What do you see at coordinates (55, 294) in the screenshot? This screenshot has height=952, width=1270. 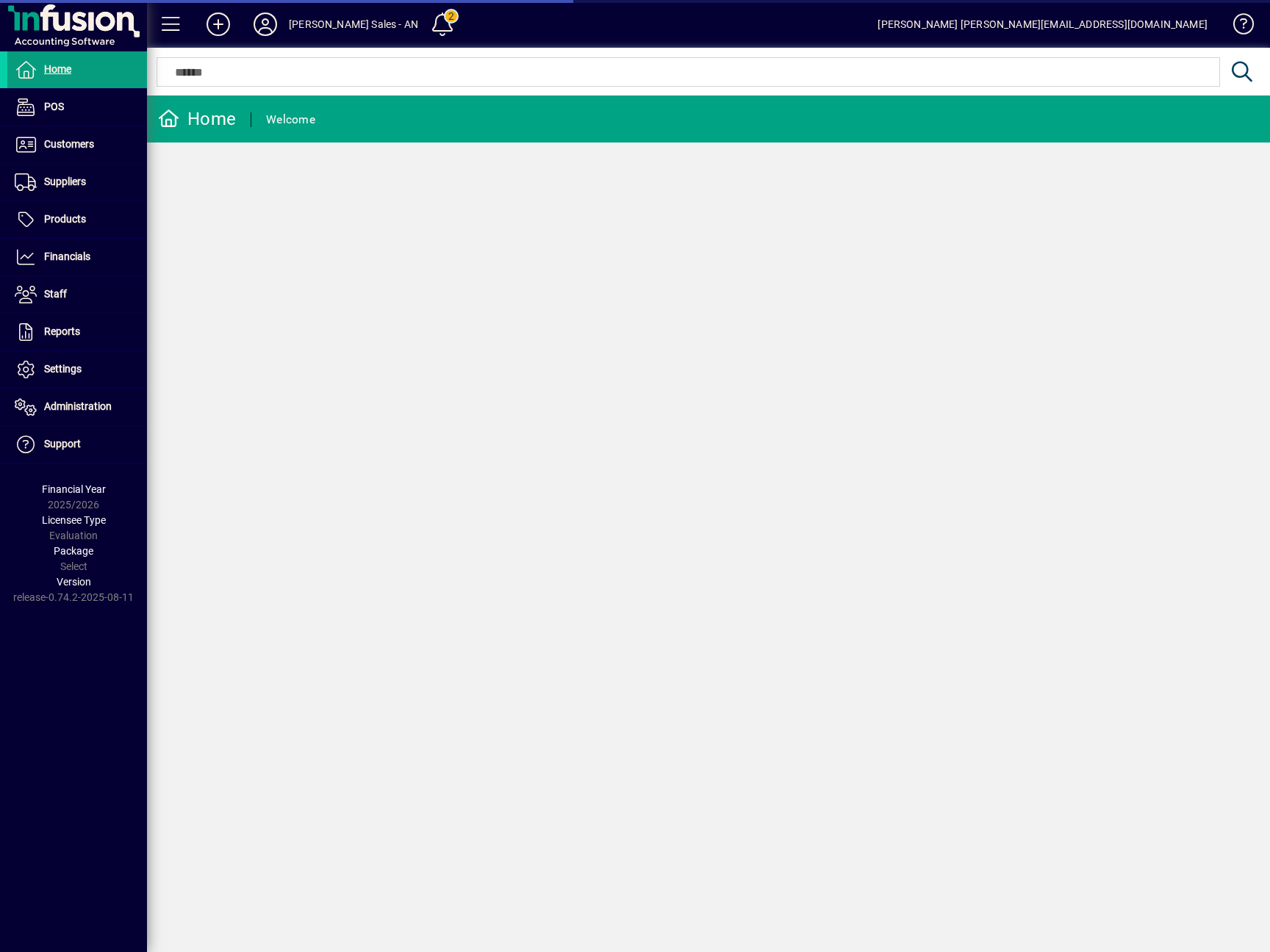 I see `span: Staff` at bounding box center [55, 294].